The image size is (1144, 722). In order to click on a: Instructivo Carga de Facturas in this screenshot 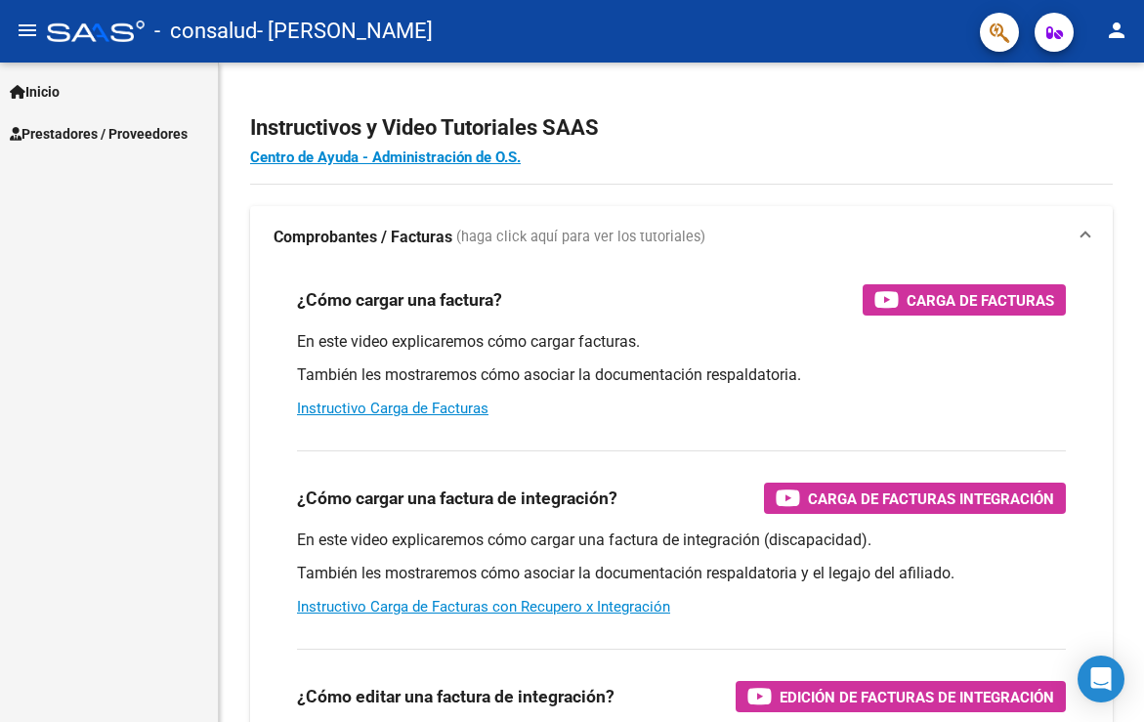, I will do `click(393, 408)`.